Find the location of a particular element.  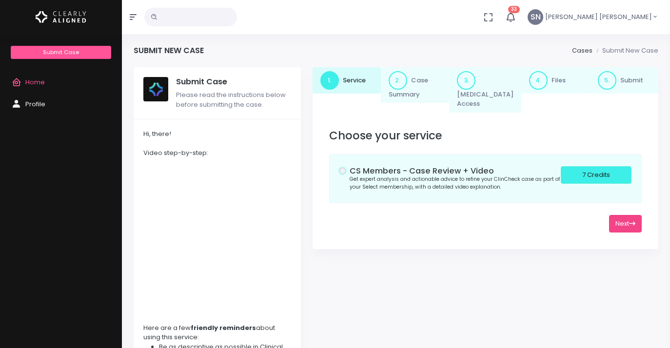

span: Submit Case is located at coordinates (61, 52).